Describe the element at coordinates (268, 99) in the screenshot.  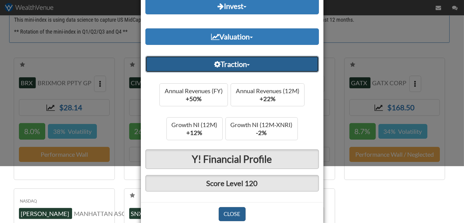
I see `strong: +22%` at that location.